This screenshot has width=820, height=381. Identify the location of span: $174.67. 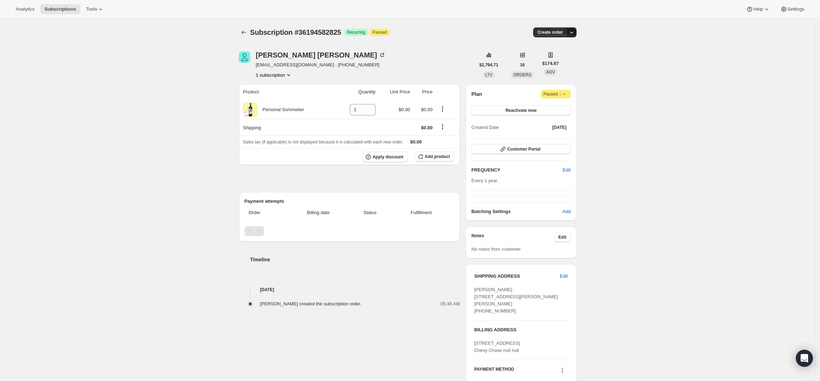
(550, 64).